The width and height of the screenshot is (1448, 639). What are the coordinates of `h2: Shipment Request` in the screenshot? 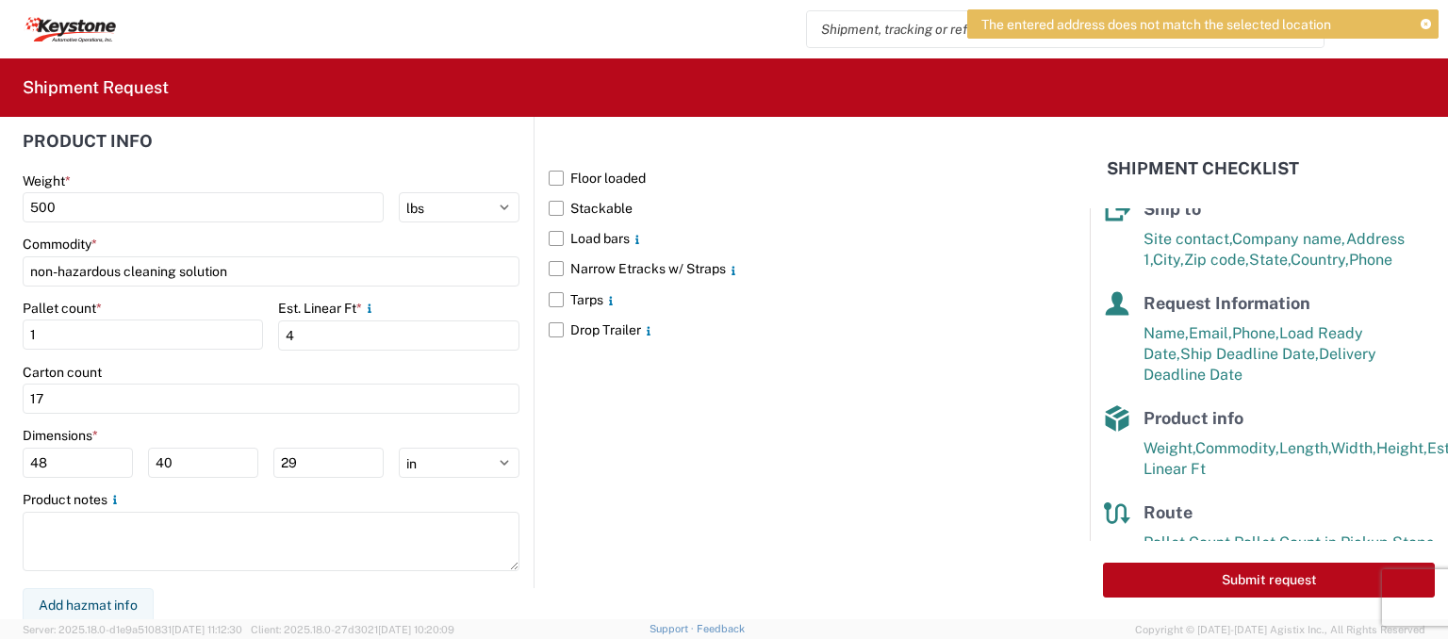 It's located at (95, 88).